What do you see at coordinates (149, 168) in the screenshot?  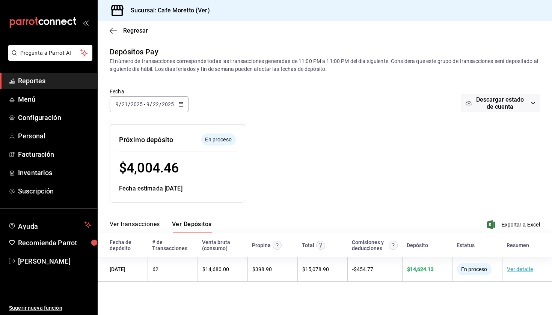 I see `span: $ 4,004.46` at bounding box center [149, 168].